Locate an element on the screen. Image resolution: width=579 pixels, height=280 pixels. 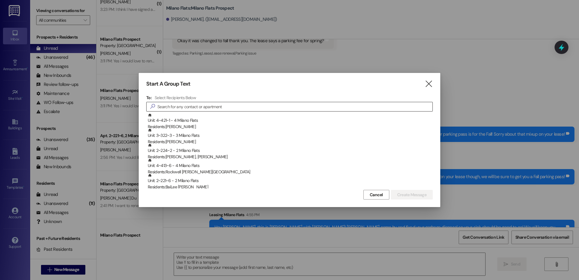
div: Unit: 4~413~6 - 4 Milano Flats is located at coordinates (290, 167).